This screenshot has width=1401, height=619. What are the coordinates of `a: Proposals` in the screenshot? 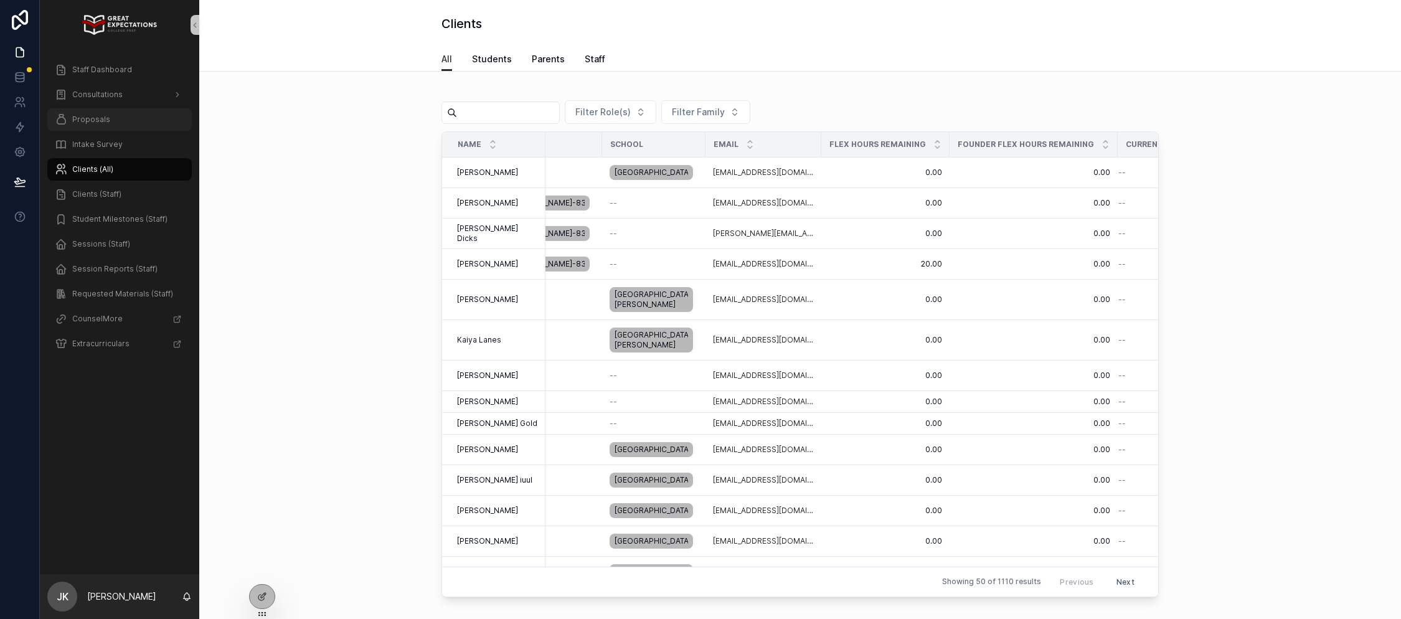 It's located at (120, 120).